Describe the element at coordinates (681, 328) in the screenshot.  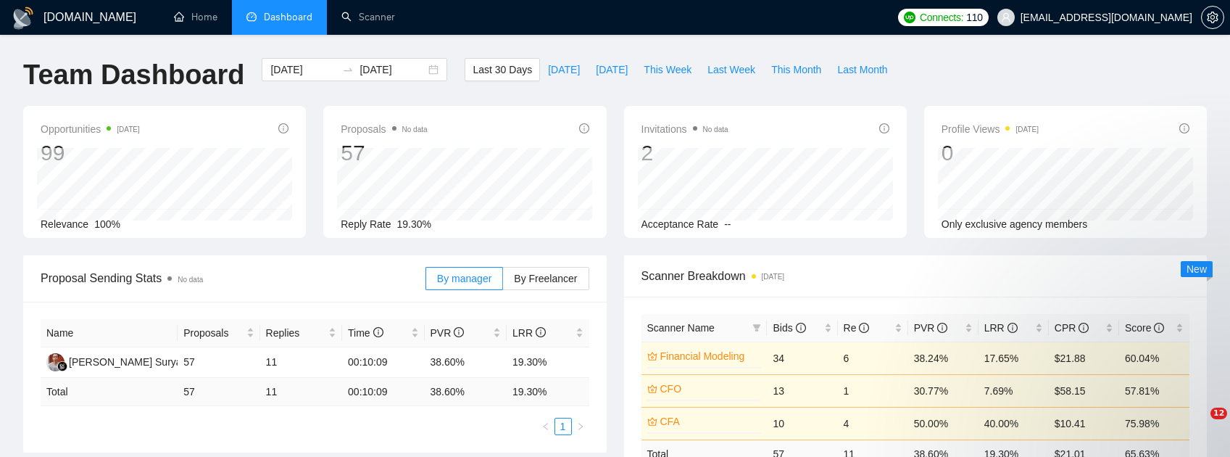
I see `span: Scanner Name` at that location.